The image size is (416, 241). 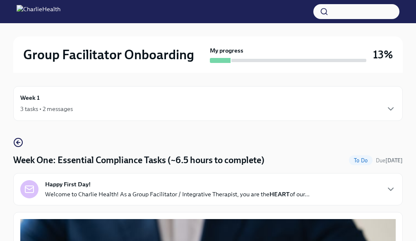 What do you see at coordinates (361, 160) in the screenshot?
I see `span: To Do` at bounding box center [361, 160].